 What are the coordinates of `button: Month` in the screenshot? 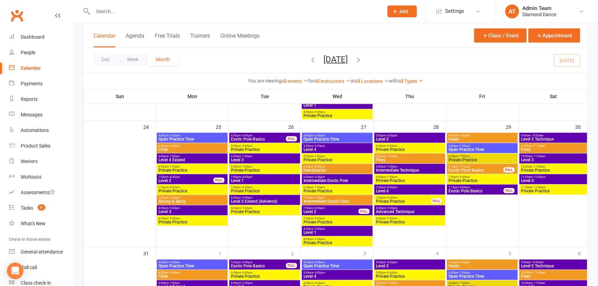 It's located at (163, 59).